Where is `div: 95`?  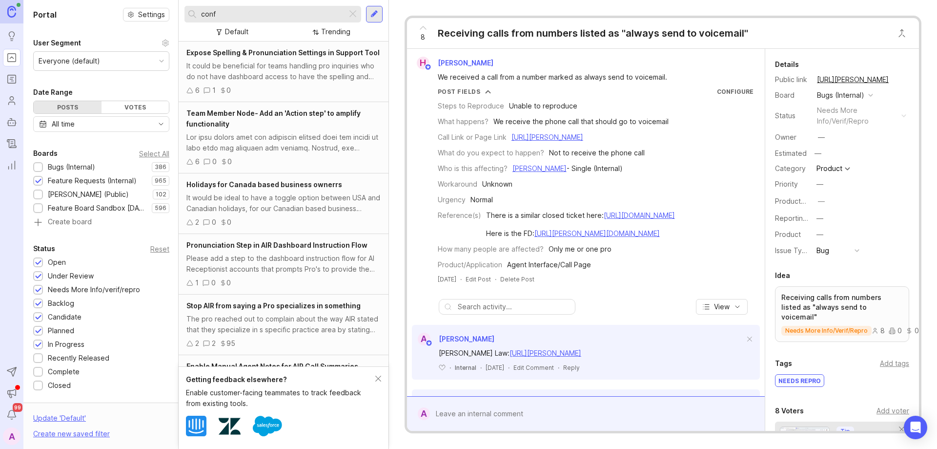 div: 95 is located at coordinates (231, 343).